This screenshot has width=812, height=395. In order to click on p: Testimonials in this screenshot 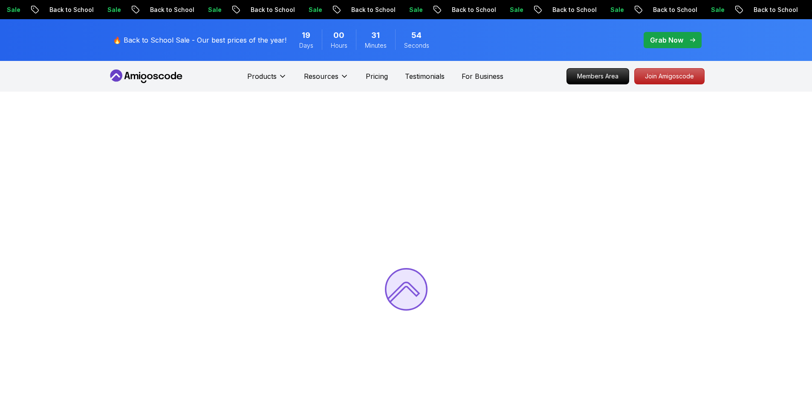, I will do `click(425, 76)`.